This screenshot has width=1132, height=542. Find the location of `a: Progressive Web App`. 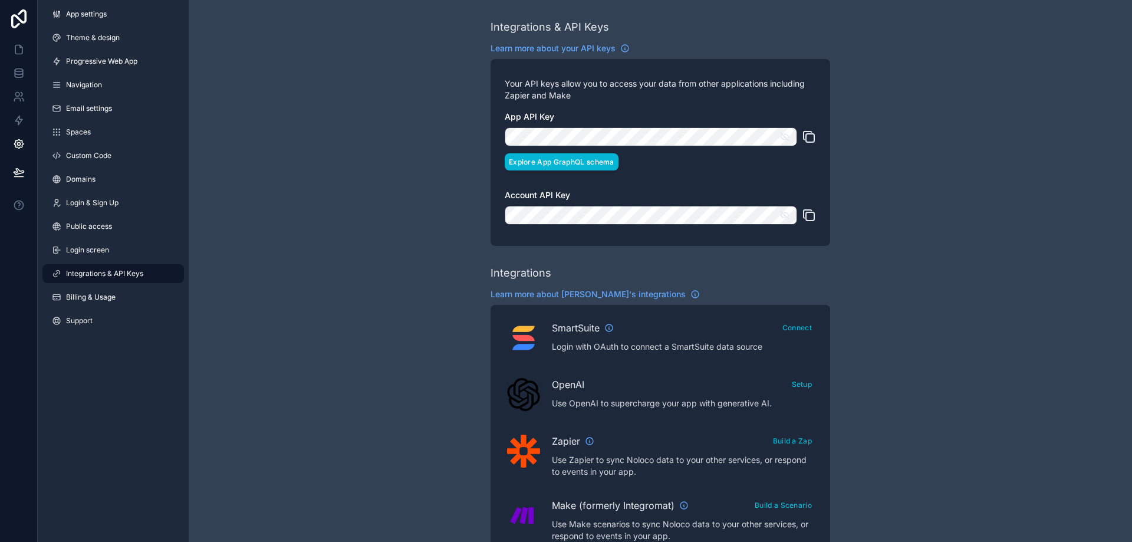

a: Progressive Web App is located at coordinates (113, 61).